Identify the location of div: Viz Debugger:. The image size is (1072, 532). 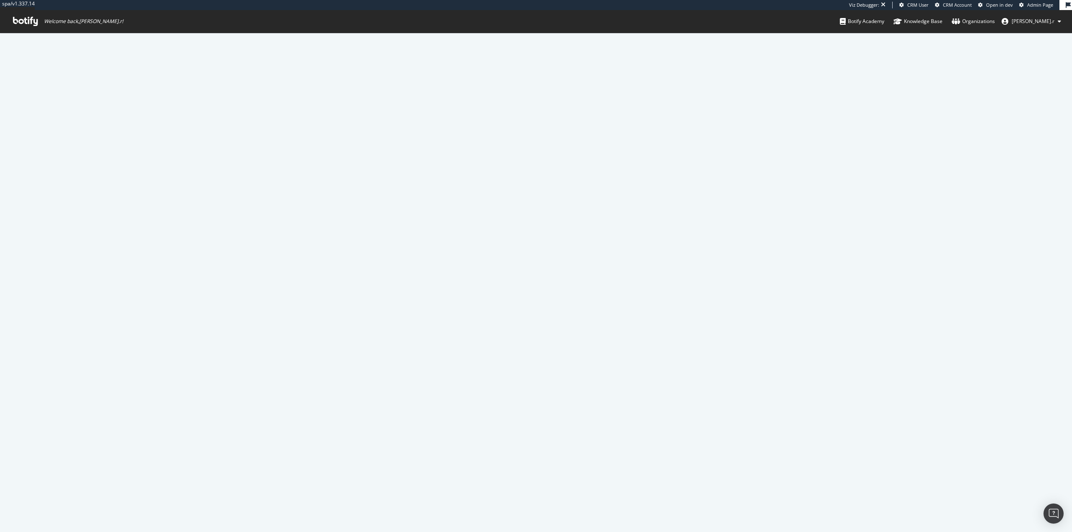
(864, 5).